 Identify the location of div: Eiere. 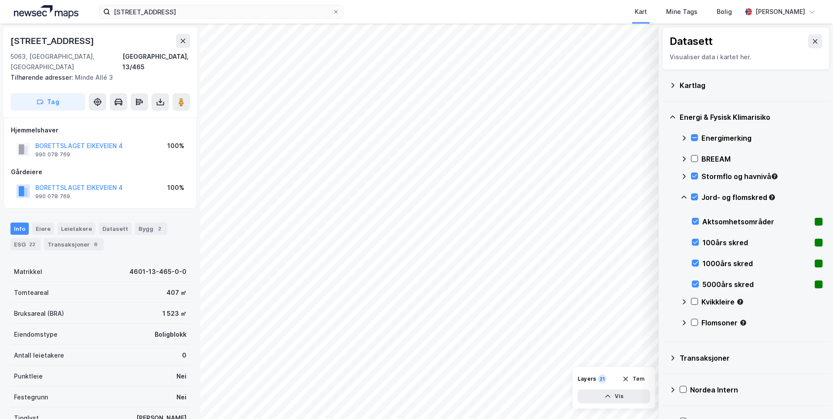
(43, 229).